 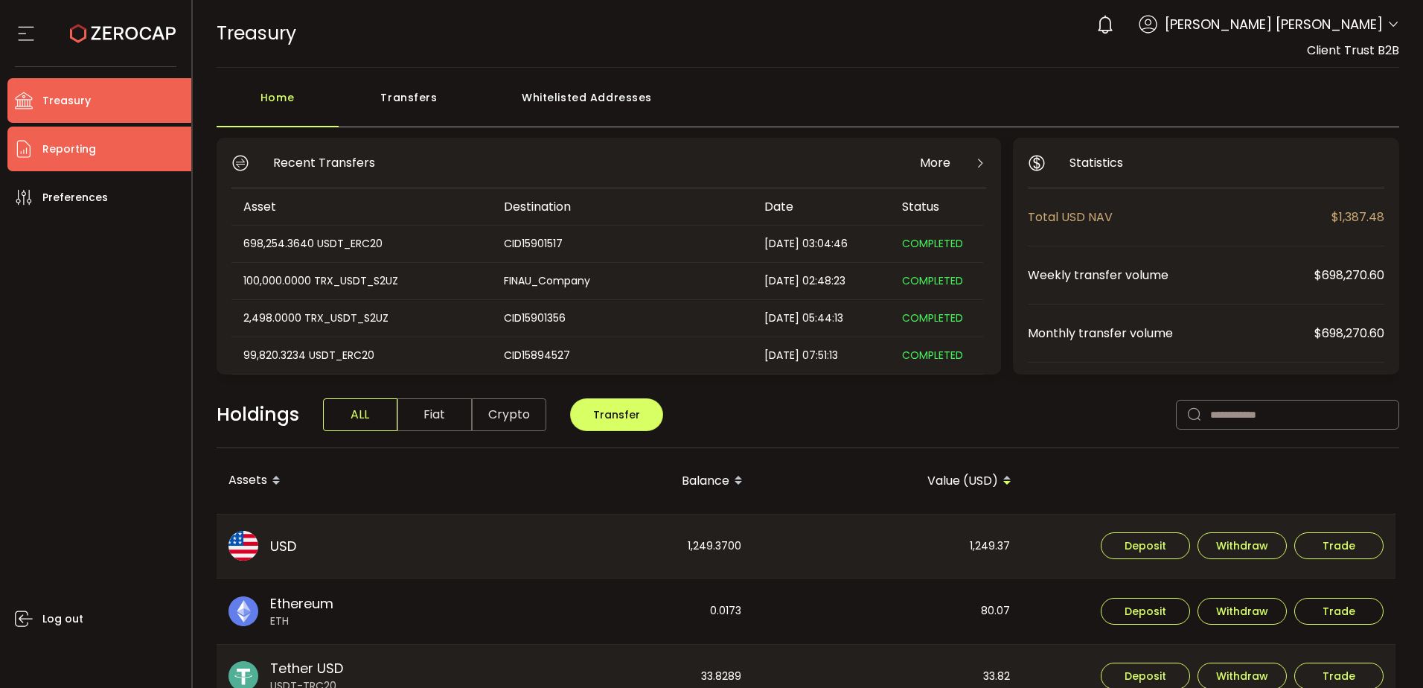 I want to click on span: Tether USD, so click(x=307, y=668).